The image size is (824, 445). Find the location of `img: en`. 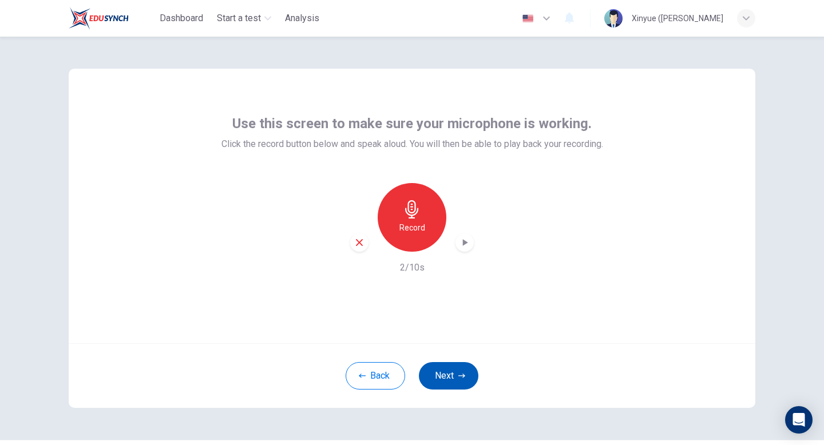

img: en is located at coordinates (528, 18).